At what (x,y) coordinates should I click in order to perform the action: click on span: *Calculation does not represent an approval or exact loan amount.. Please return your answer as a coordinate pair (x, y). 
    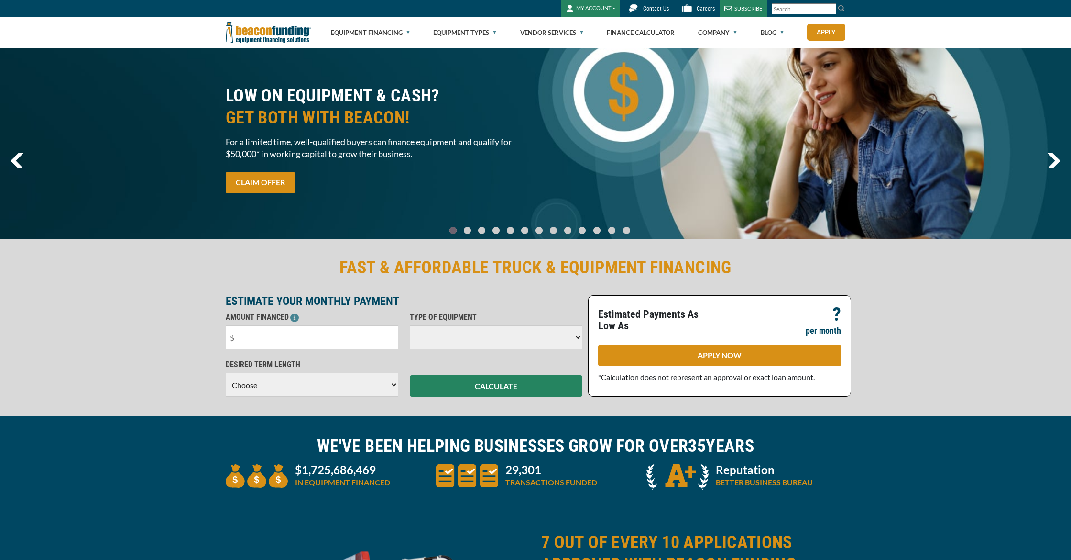
    Looking at the image, I should click on (706, 376).